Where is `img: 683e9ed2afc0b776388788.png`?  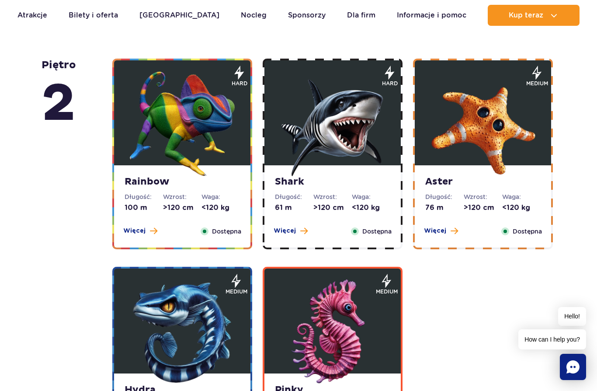 img: 683e9ed2afc0b776388788.png is located at coordinates (332, 332).